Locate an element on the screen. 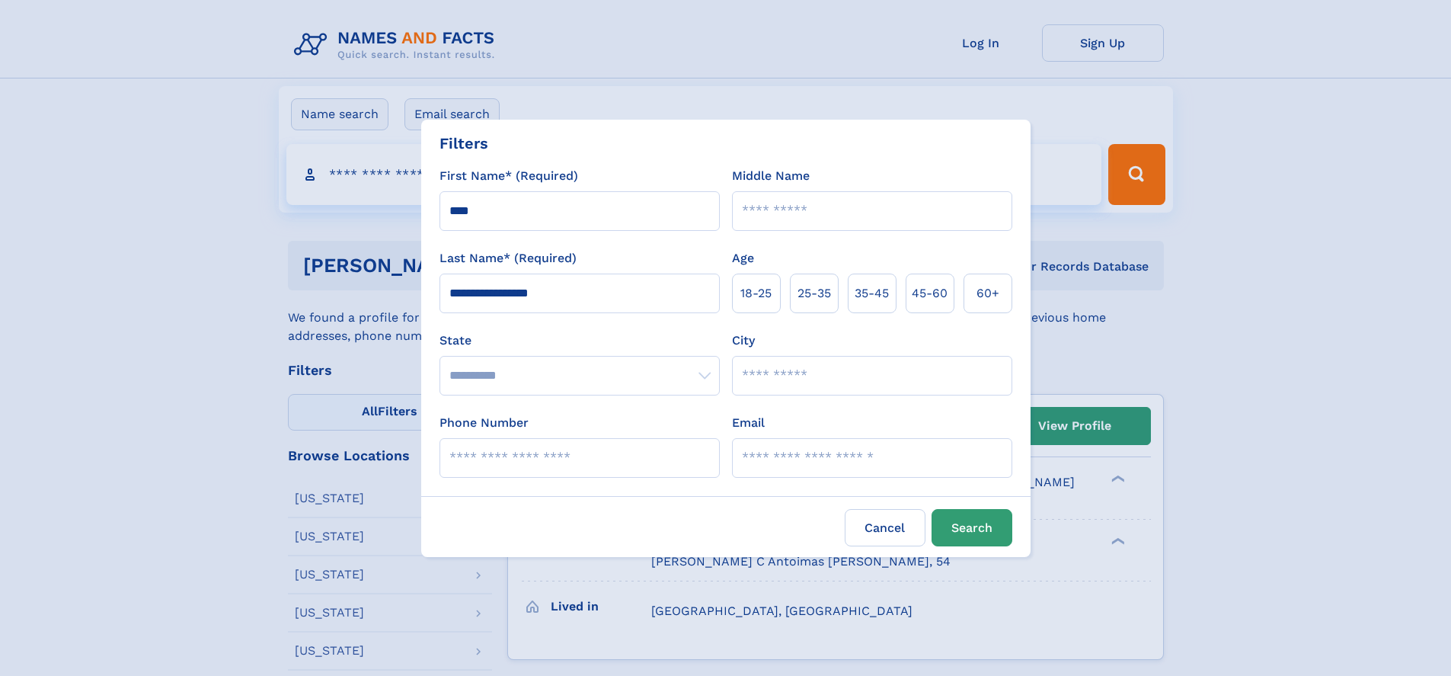 This screenshot has width=1451, height=676. span: 18‑25 is located at coordinates (756, 293).